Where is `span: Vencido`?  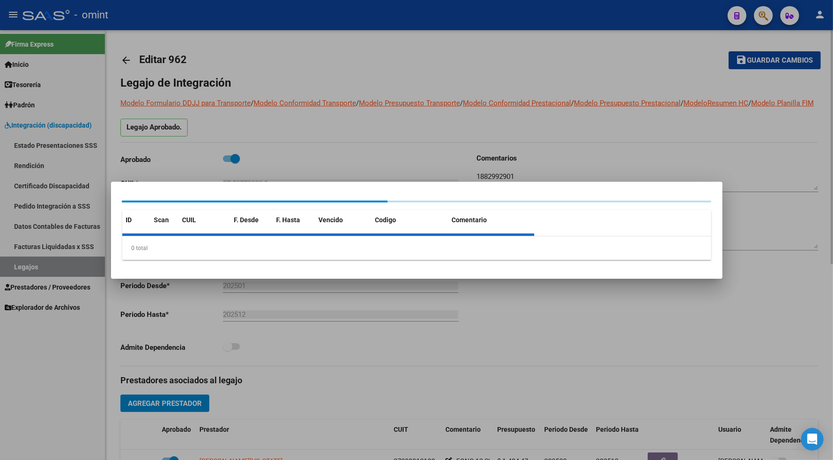
span: Vencido is located at coordinates (331, 220).